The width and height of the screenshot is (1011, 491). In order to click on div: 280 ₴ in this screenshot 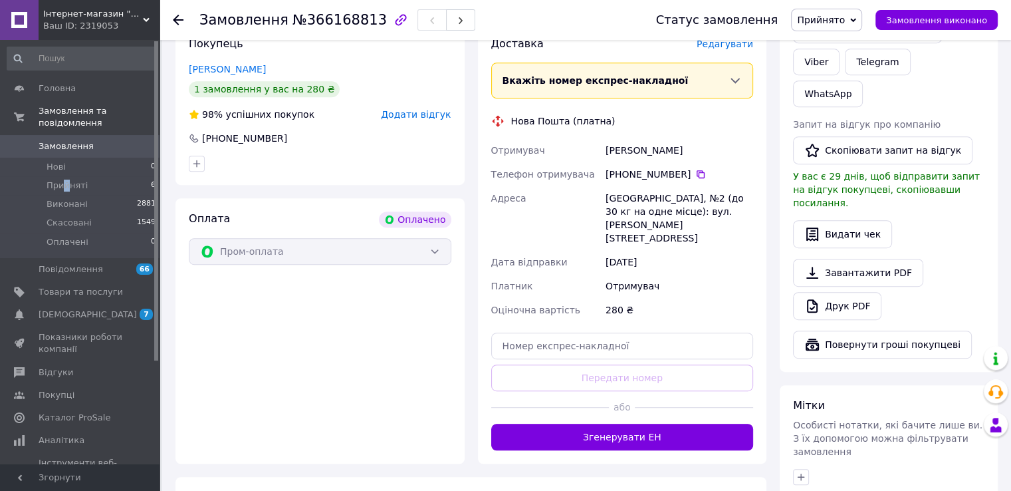, I will do `click(679, 310)`.